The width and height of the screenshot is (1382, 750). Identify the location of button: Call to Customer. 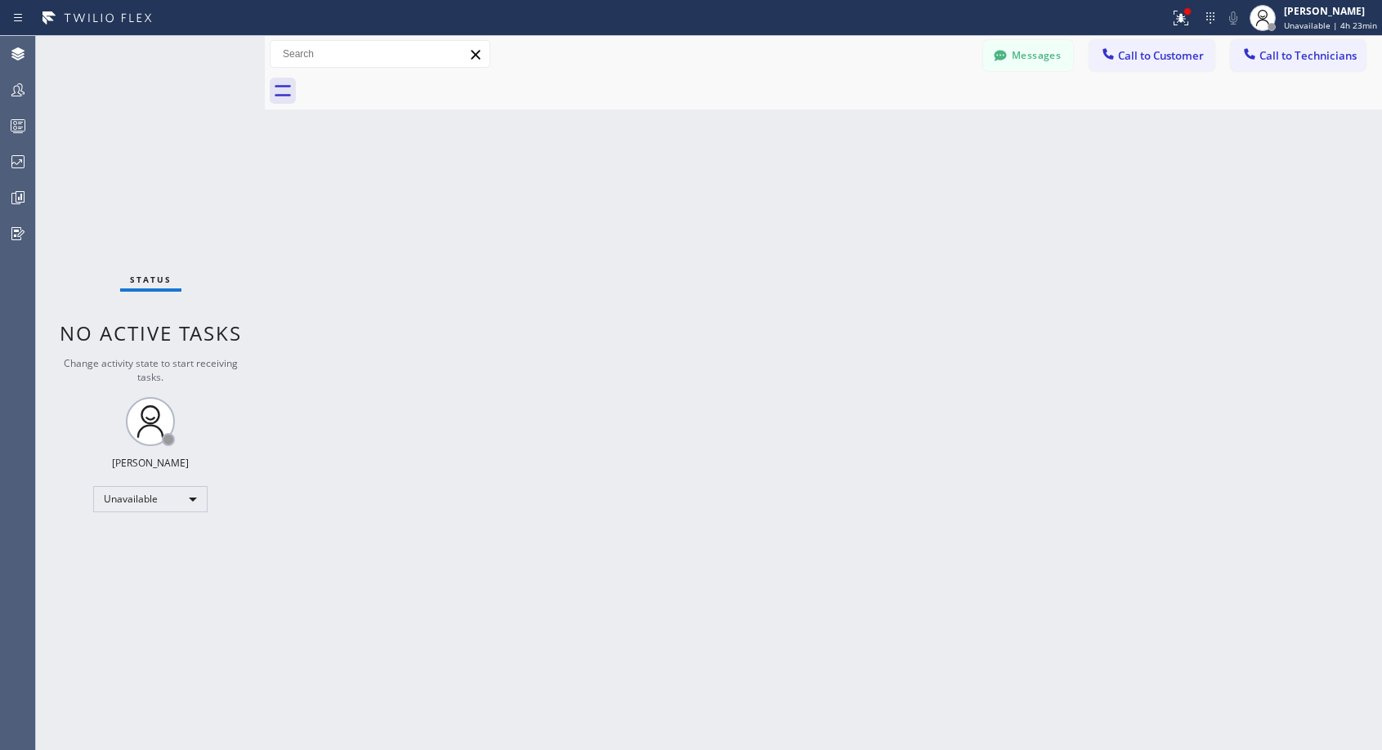
(1152, 56).